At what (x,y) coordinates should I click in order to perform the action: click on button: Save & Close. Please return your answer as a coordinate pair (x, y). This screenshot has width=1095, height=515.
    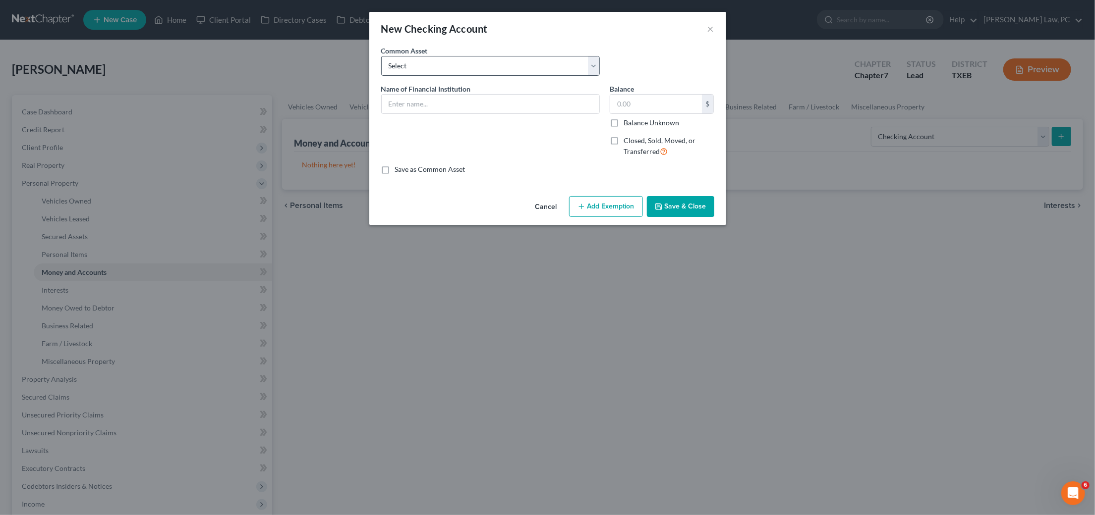
    Looking at the image, I should click on (680, 207).